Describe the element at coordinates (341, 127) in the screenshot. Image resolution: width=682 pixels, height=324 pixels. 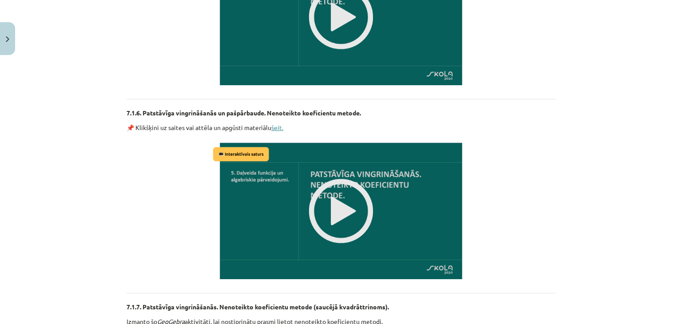
I see `p: 📌 Klikšķini uz saites vai attēla un apgūsti materiālu` at that location.